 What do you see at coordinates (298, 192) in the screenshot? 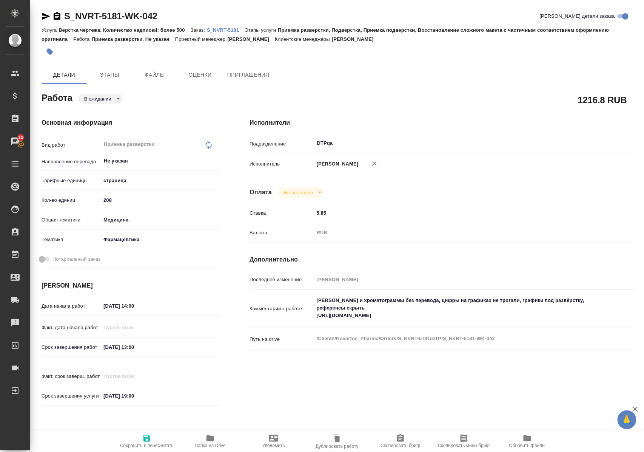
I see `button: Не оплачена` at bounding box center [298, 192].